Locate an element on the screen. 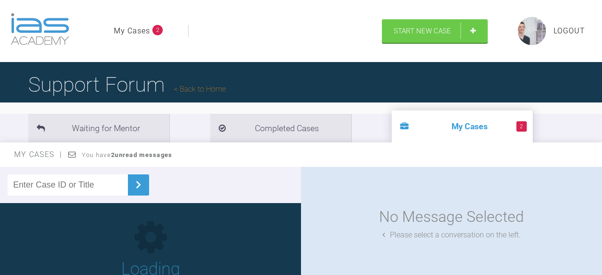 This screenshot has height=275, width=602. a: Start New Case is located at coordinates (434, 31).